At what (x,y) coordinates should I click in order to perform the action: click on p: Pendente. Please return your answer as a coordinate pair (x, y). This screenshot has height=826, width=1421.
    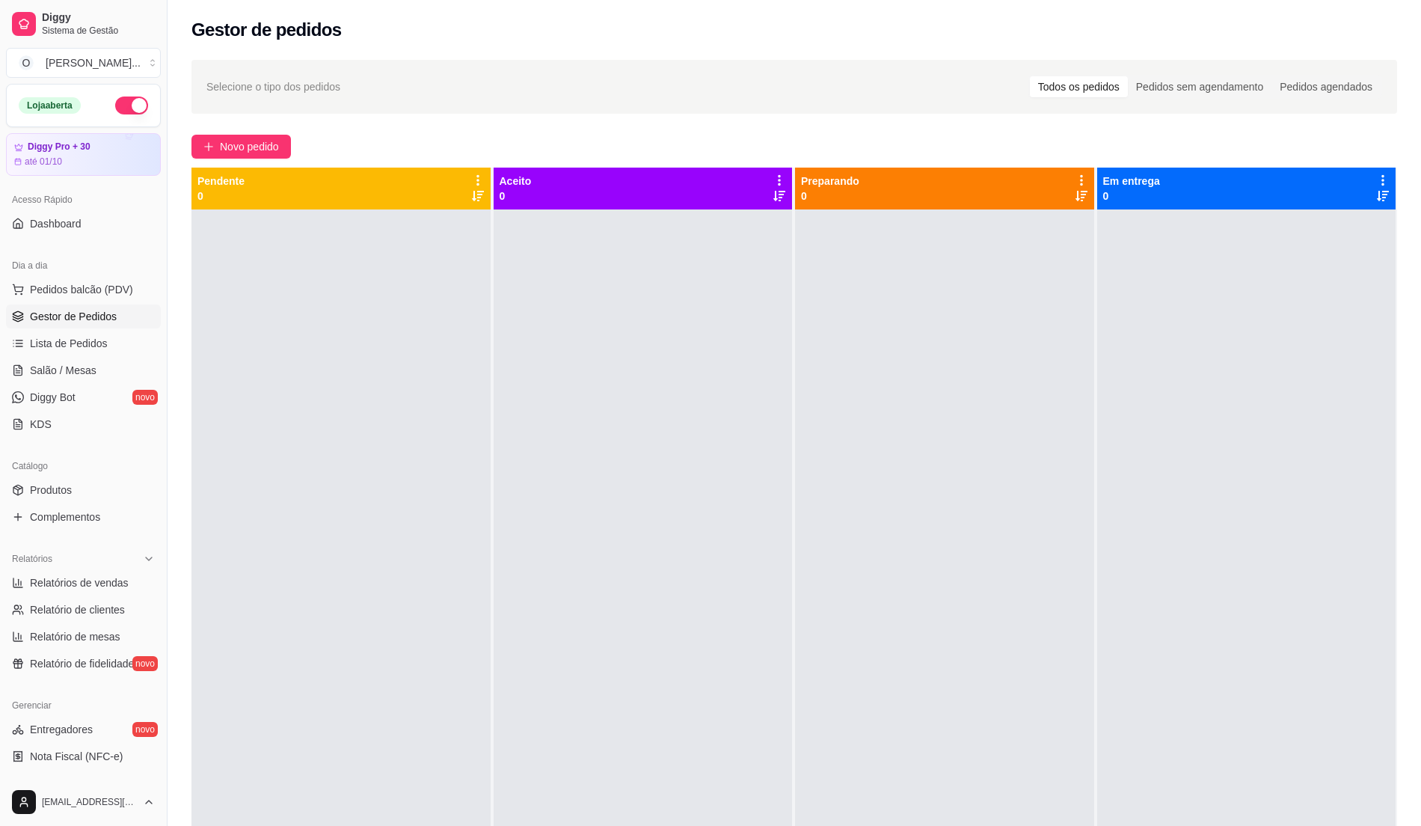
    Looking at the image, I should click on (221, 181).